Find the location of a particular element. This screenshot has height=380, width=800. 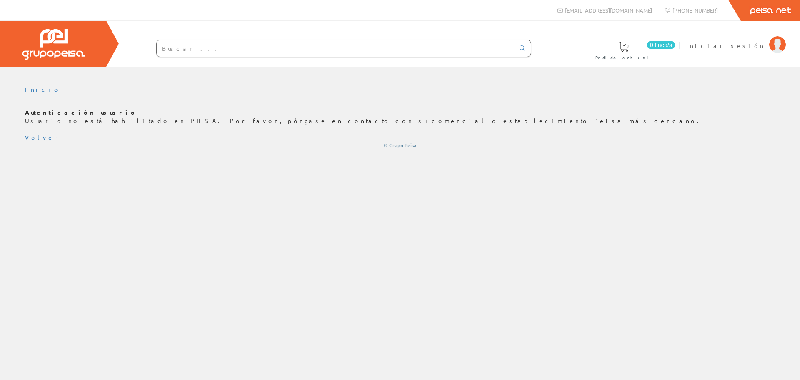

a: Iniciar sesión is located at coordinates (735, 38).